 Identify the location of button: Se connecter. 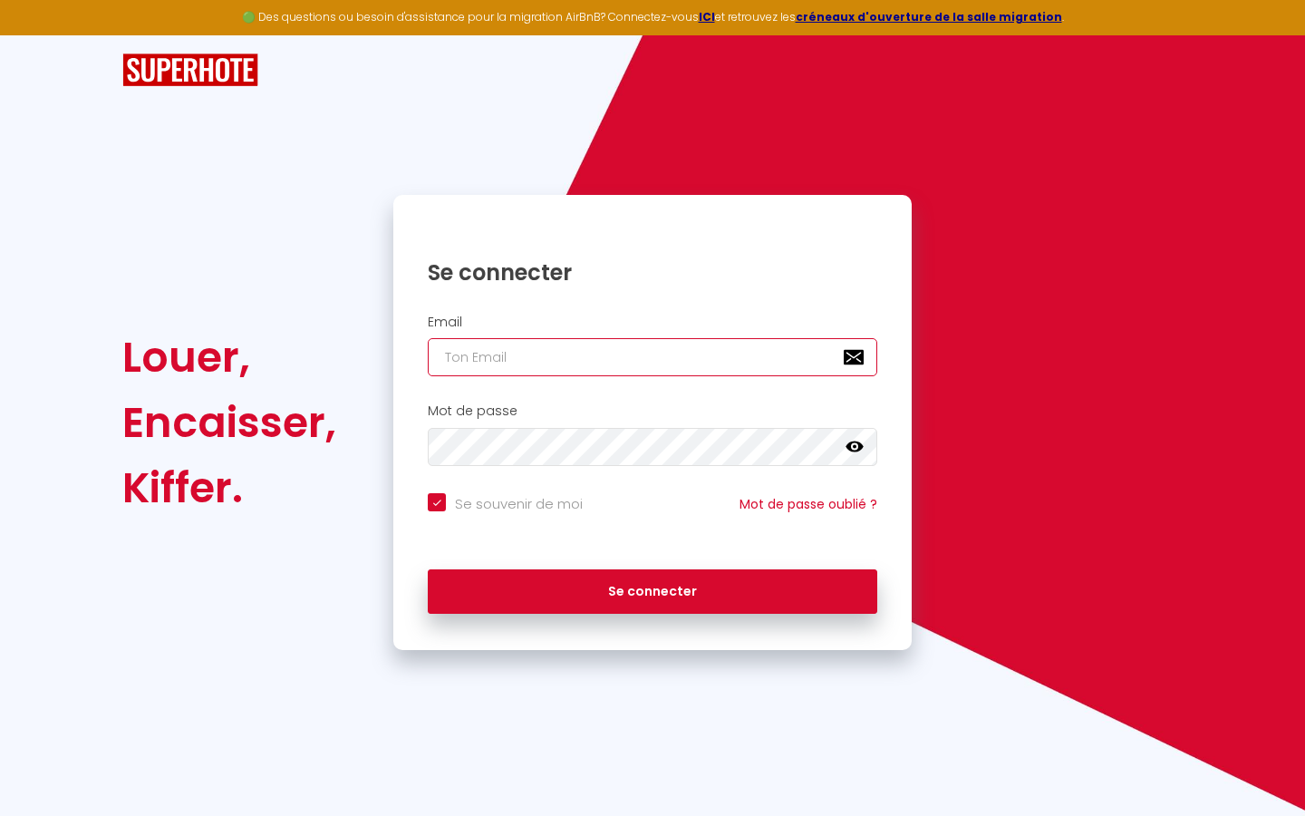
(653, 592).